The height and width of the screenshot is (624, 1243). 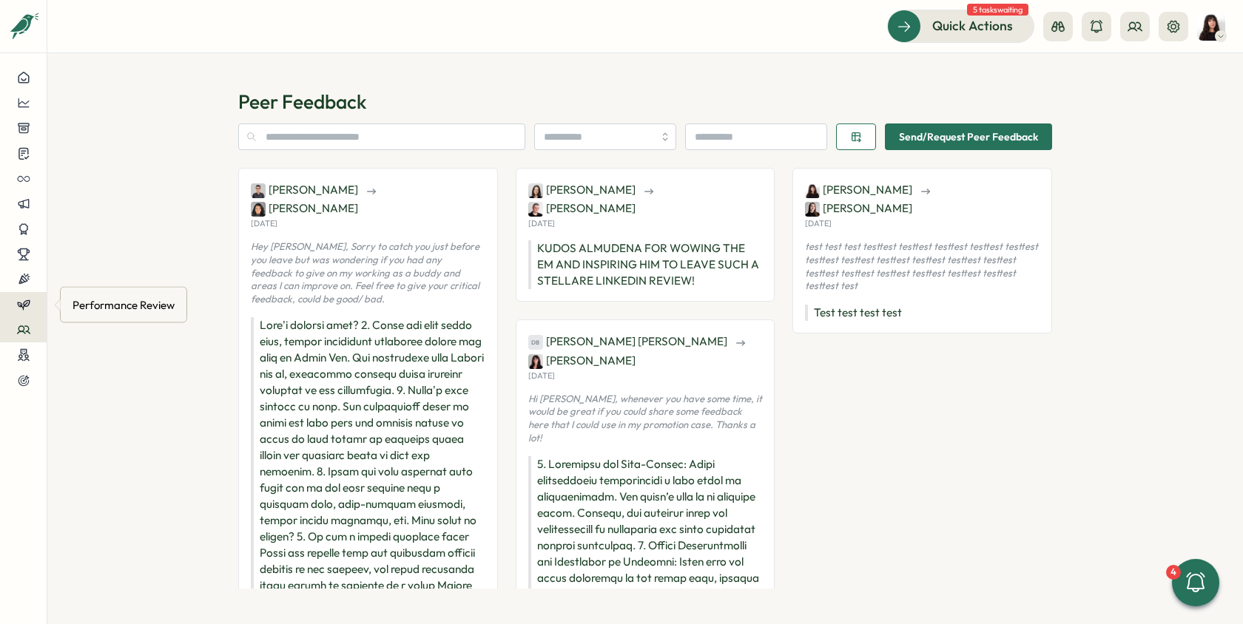 I want to click on div: Performance Review, so click(x=124, y=305).